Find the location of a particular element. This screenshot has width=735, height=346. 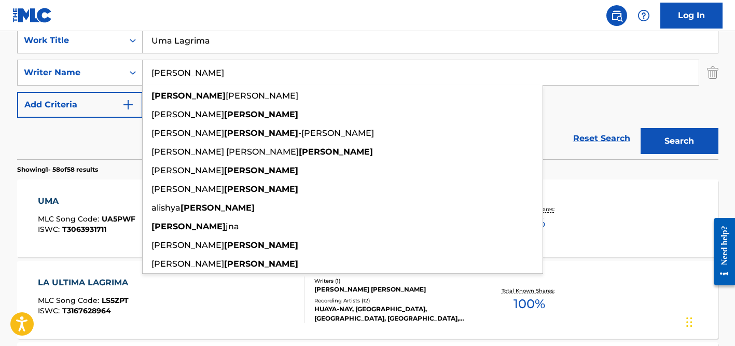

span: T3167628964 is located at coordinates (87, 311).